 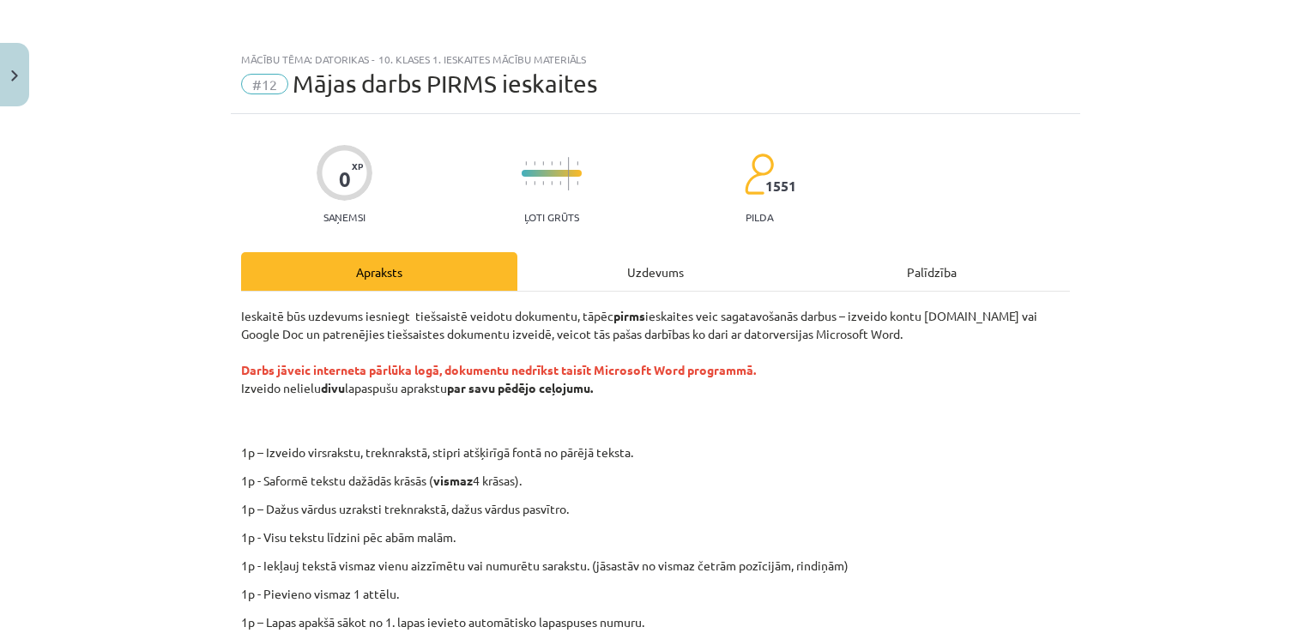 I want to click on p: 1p - Saformē tekstu dažādās krāsās ( 4 krāsas)., so click(x=656, y=481).